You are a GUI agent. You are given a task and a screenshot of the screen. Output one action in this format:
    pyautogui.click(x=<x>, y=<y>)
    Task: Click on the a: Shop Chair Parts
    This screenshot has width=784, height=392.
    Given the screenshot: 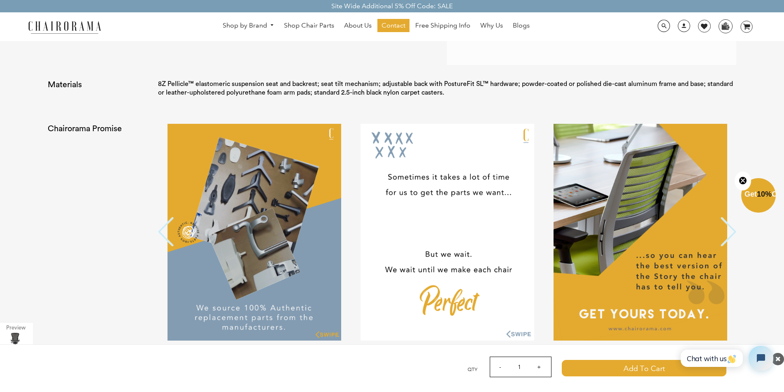 What is the action you would take?
    pyautogui.click(x=309, y=26)
    